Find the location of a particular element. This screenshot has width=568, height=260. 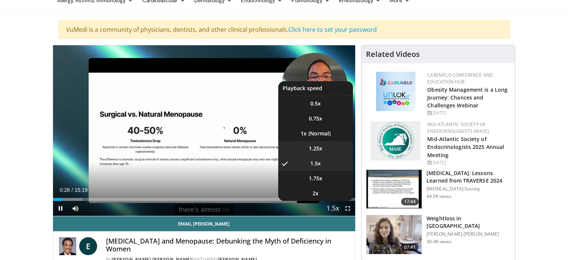

video-js: Video Player is located at coordinates (204, 130).